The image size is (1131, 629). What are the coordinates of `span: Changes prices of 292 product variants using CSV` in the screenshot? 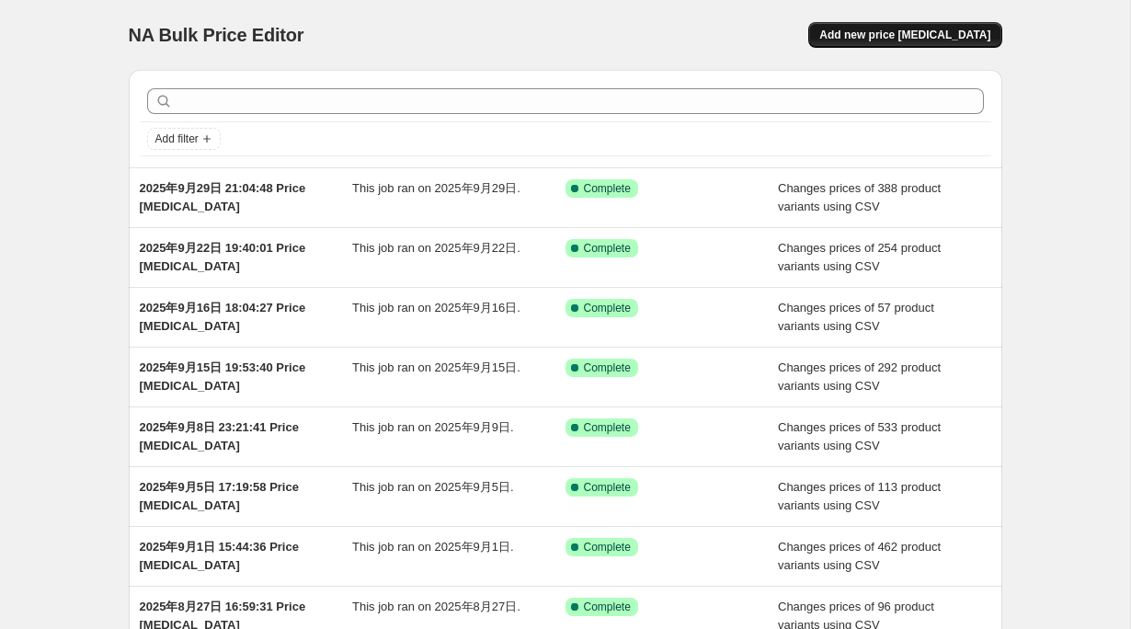 It's located at (859, 376).